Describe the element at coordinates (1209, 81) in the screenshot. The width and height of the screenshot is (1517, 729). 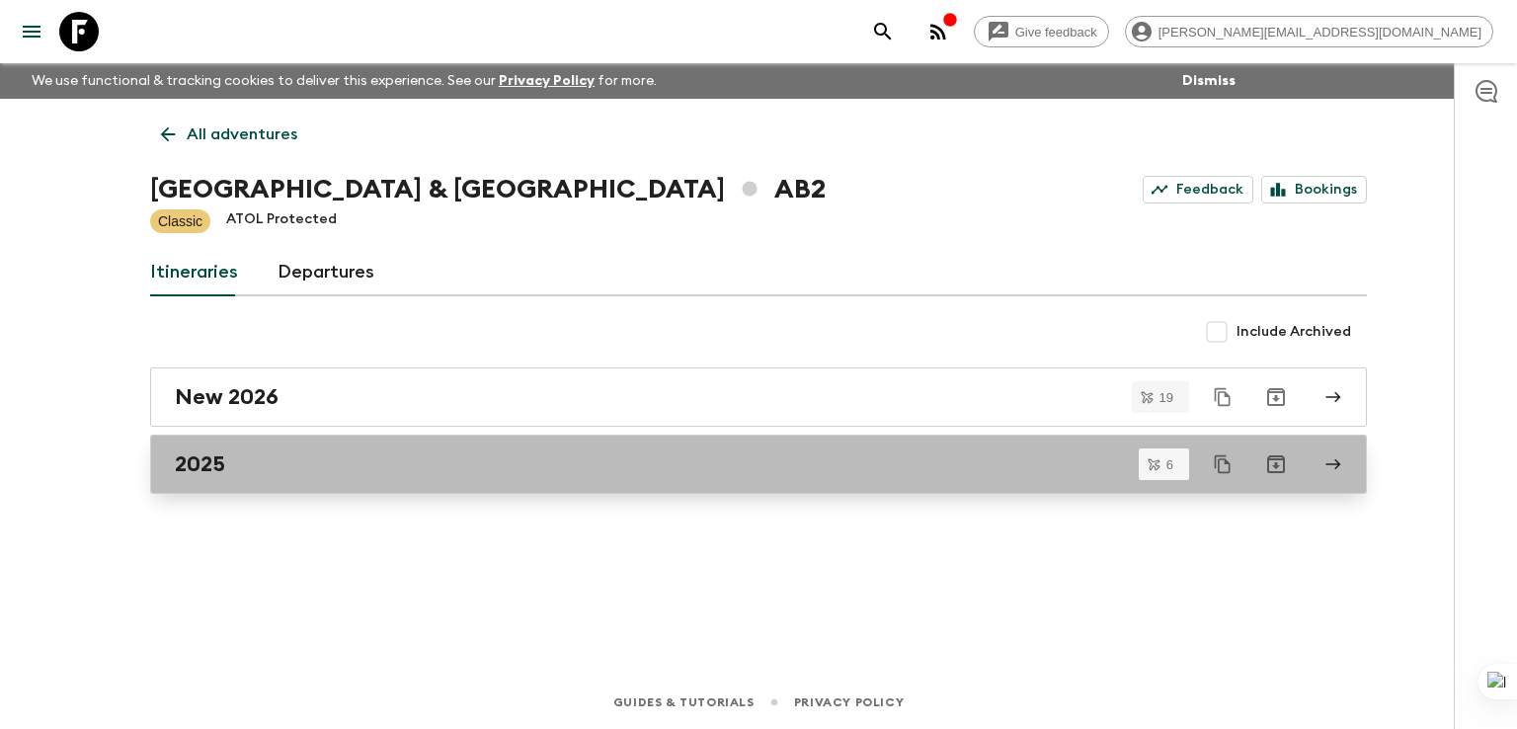
I see `button: Dismiss` at that location.